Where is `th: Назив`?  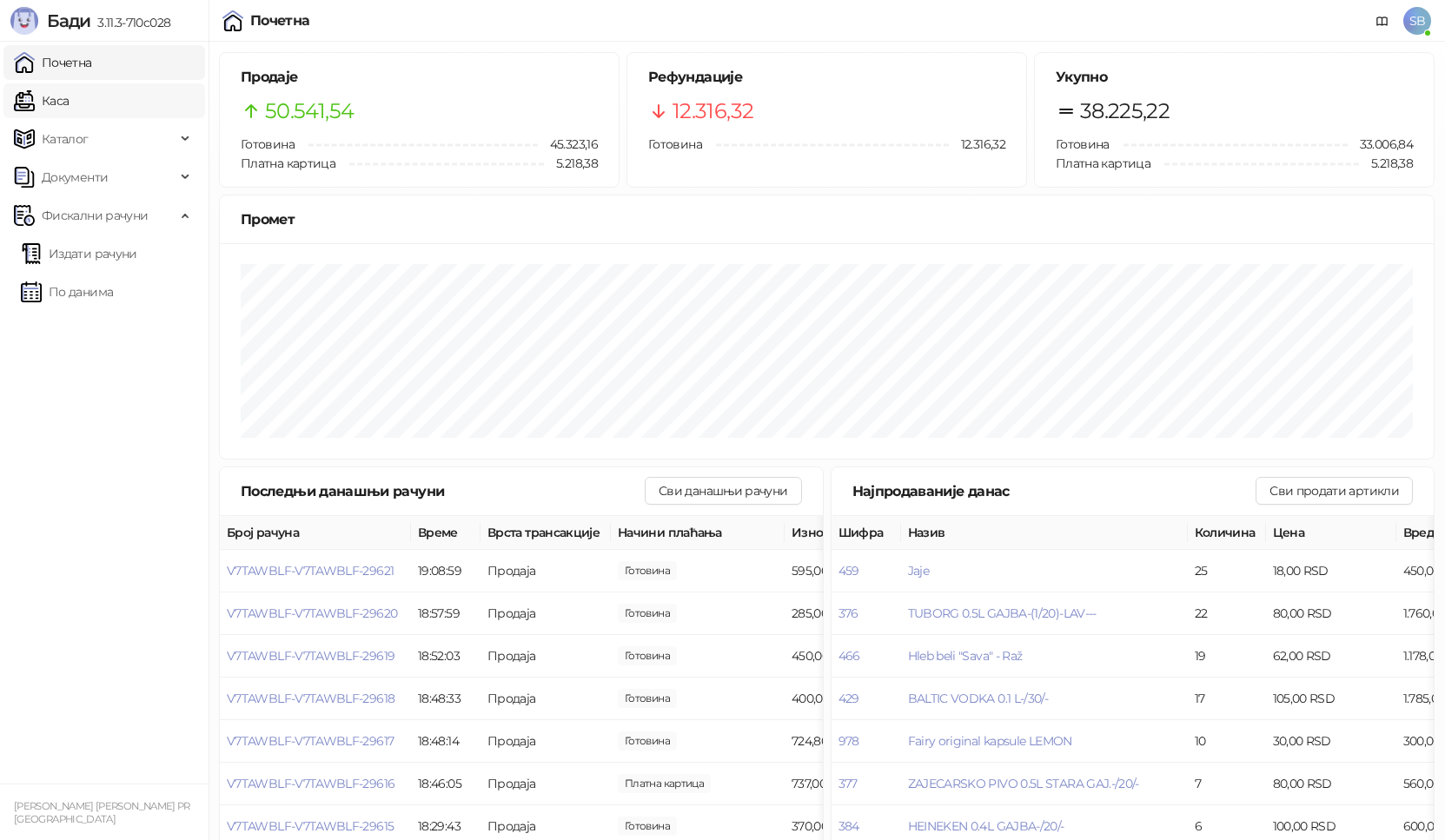 th: Назив is located at coordinates (1045, 532).